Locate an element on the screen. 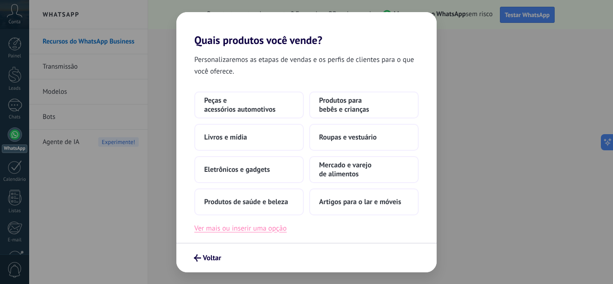 This screenshot has height=284, width=613. span: Produtos de saúde e beleza is located at coordinates (246, 202).